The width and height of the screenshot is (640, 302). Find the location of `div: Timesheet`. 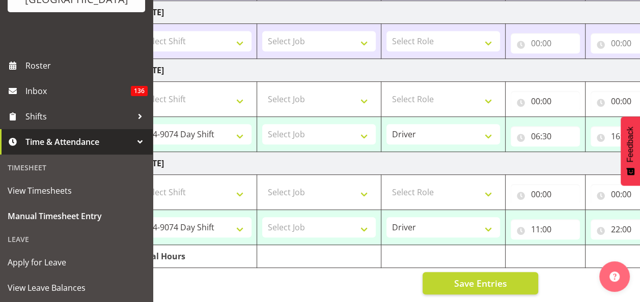

div: Timesheet is located at coordinates (76, 168).